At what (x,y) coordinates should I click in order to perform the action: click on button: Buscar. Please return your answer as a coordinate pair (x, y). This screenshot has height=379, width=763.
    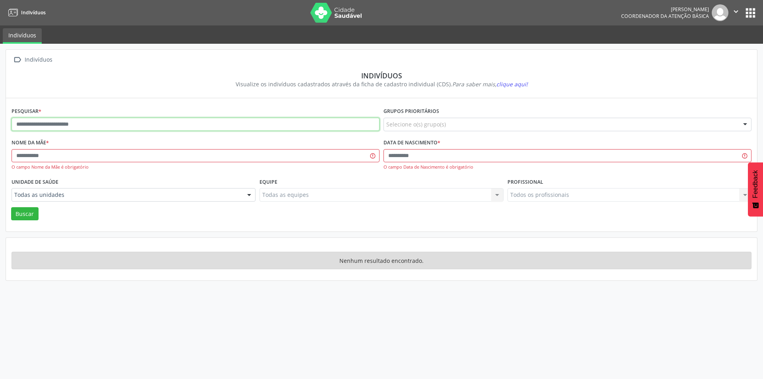
    Looking at the image, I should click on (25, 214).